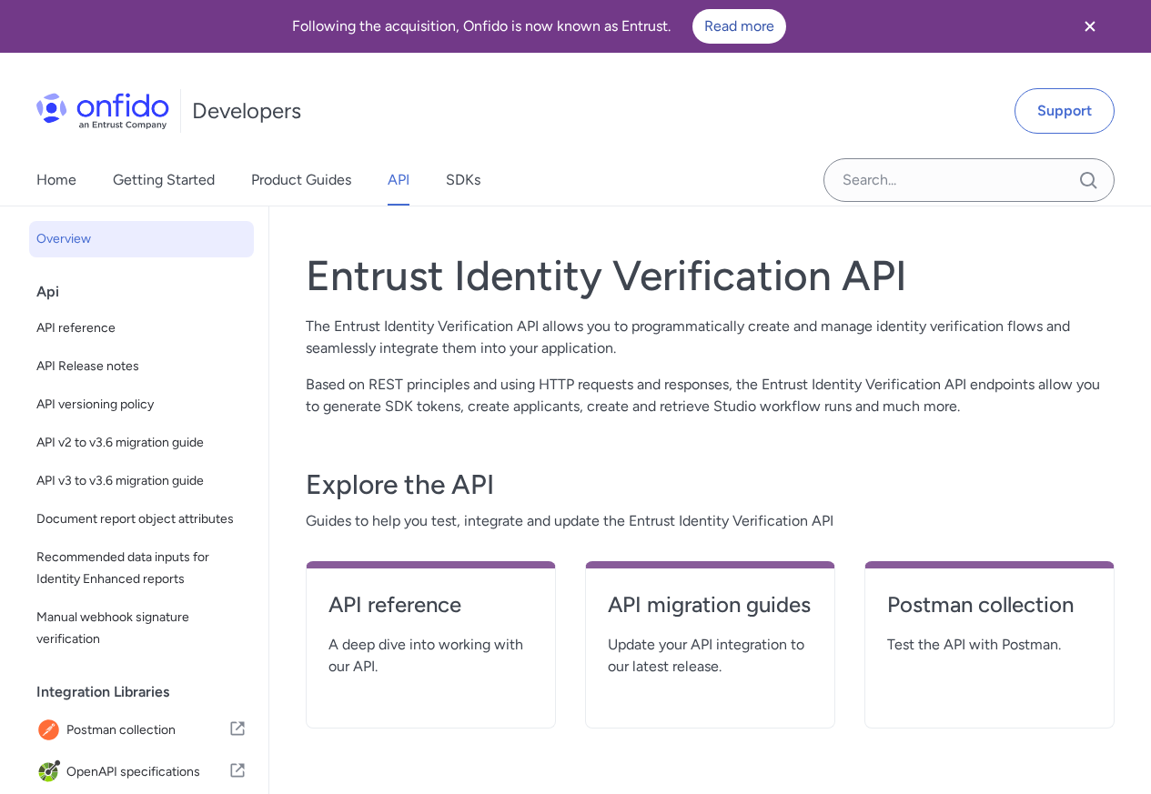 The height and width of the screenshot is (794, 1151). I want to click on h1: Entrust Identity Verification API, so click(710, 276).